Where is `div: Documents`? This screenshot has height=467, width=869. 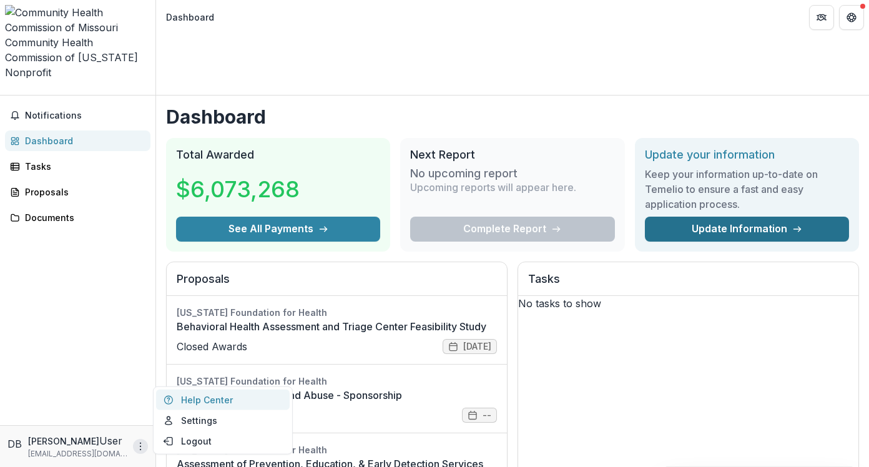 div: Documents is located at coordinates (82, 217).